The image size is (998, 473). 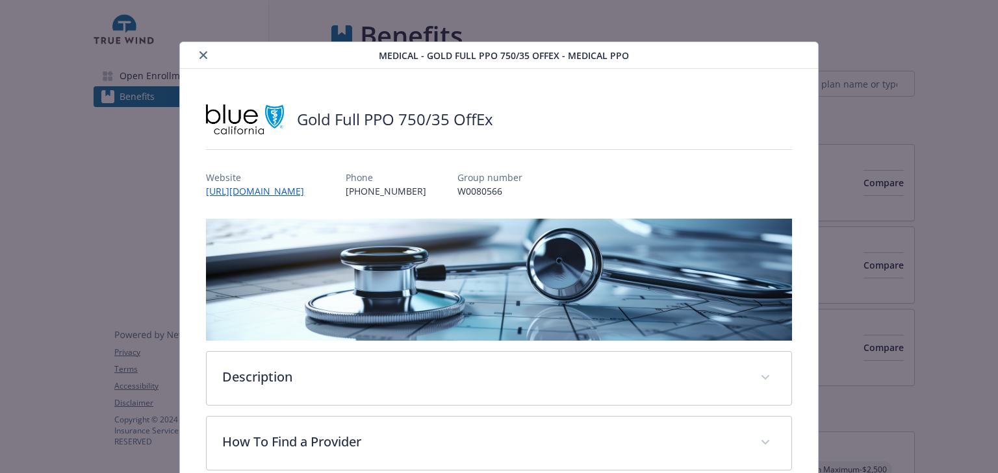 I want to click on div: Description, so click(x=498, y=379).